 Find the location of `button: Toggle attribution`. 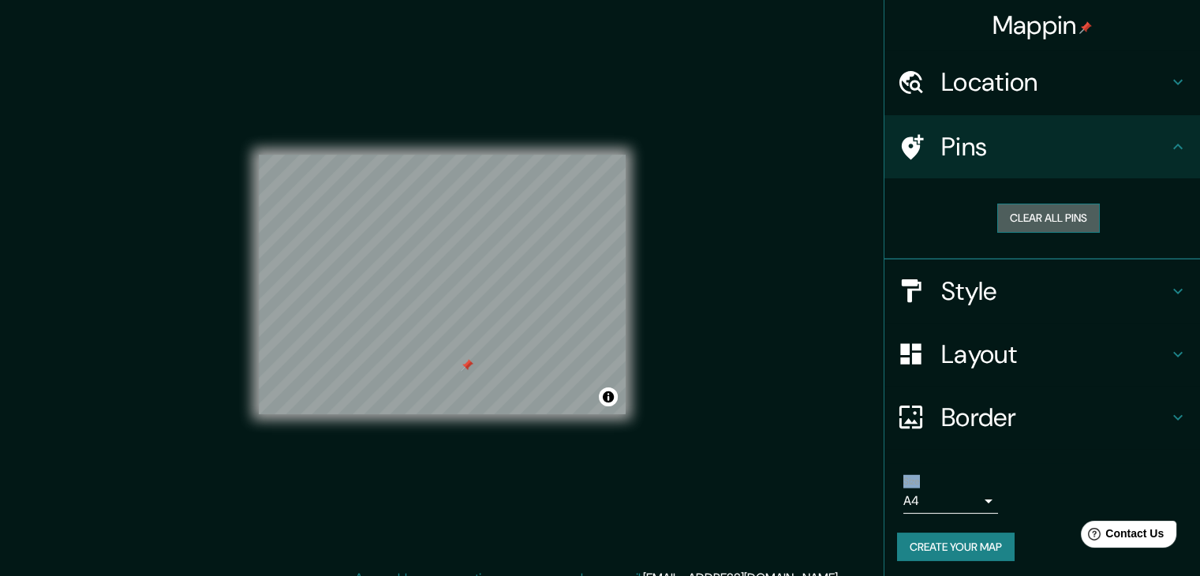

button: Toggle attribution is located at coordinates (608, 397).